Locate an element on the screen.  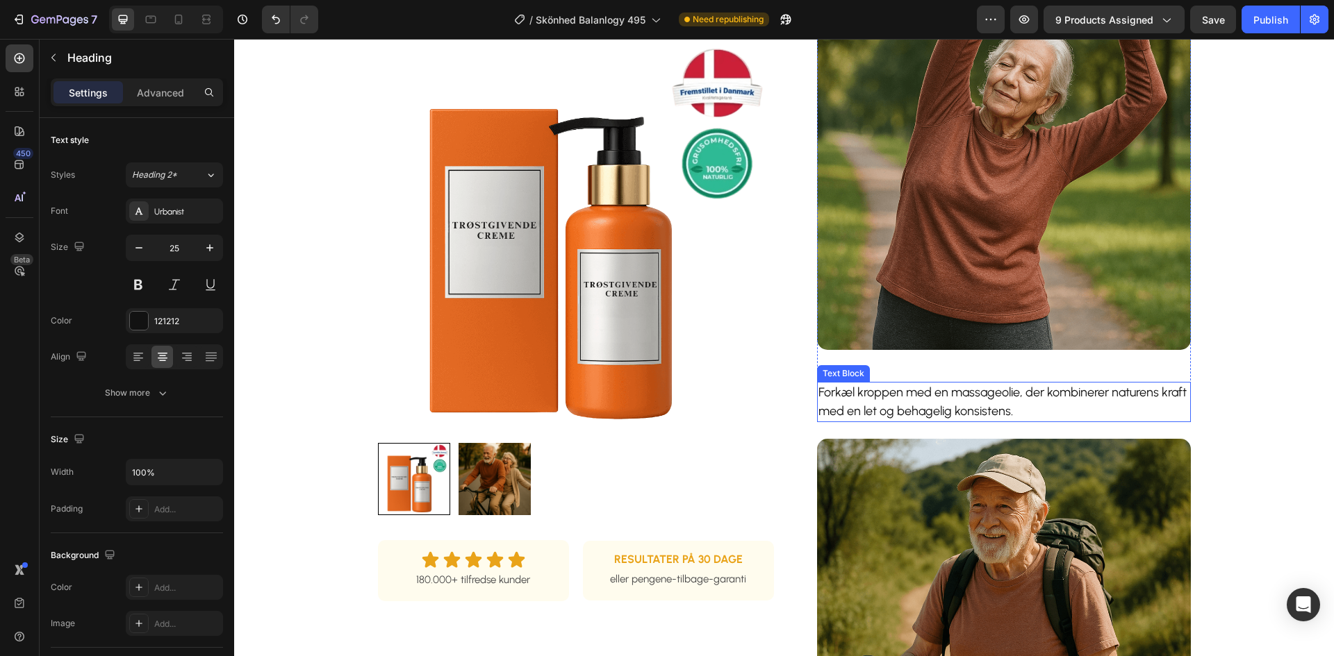
span: Save is located at coordinates (1213, 19).